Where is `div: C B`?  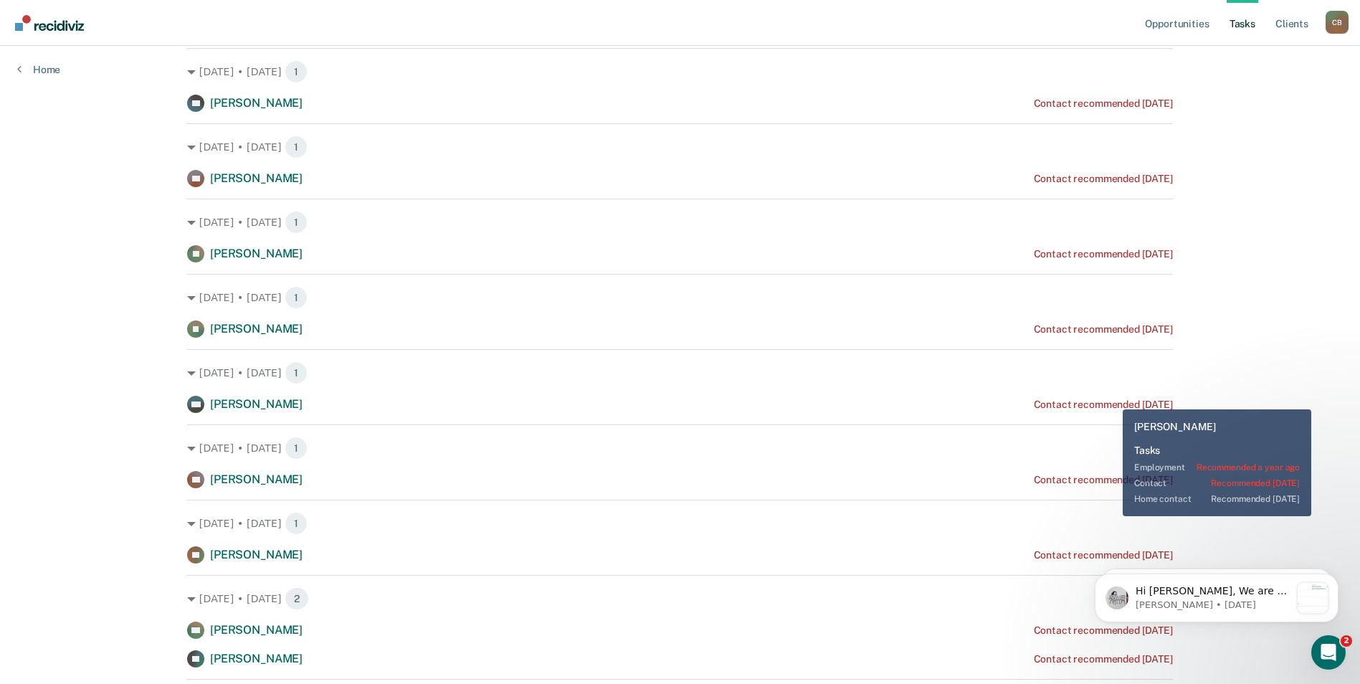
div: C B is located at coordinates (1337, 22).